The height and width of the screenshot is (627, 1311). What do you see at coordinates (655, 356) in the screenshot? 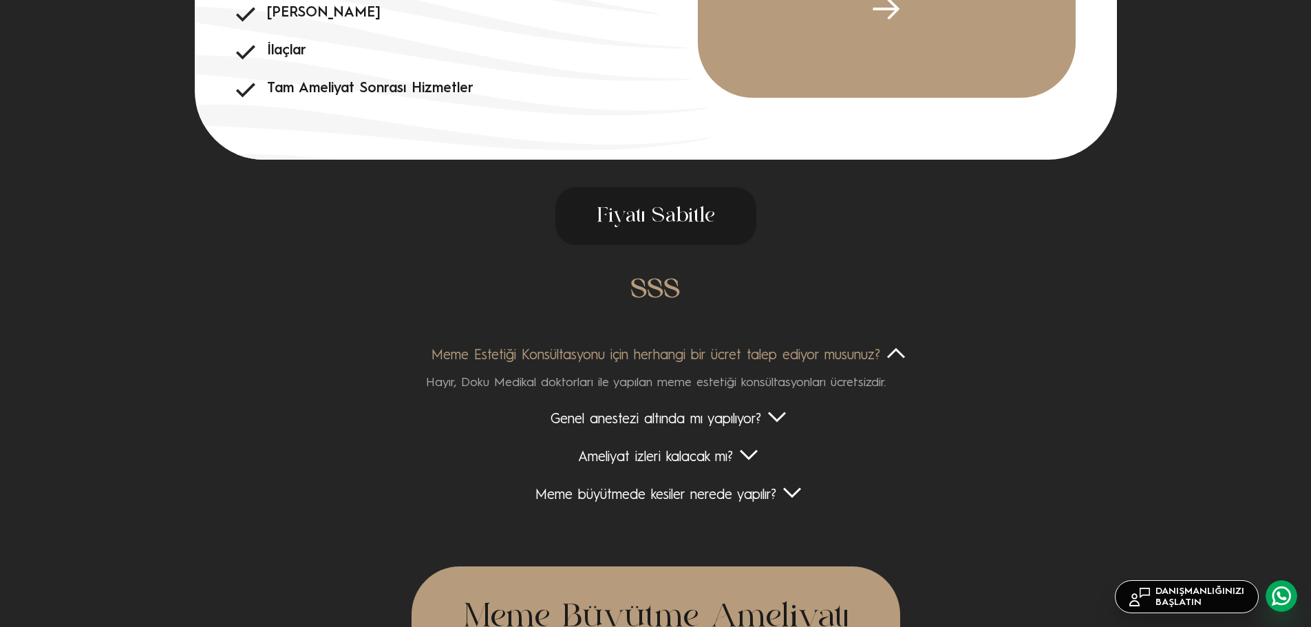
I see `div: Meme Estetiği Konsültasyonu için herhangi bir ücret talep ediyor musunuz?` at bounding box center [655, 356].